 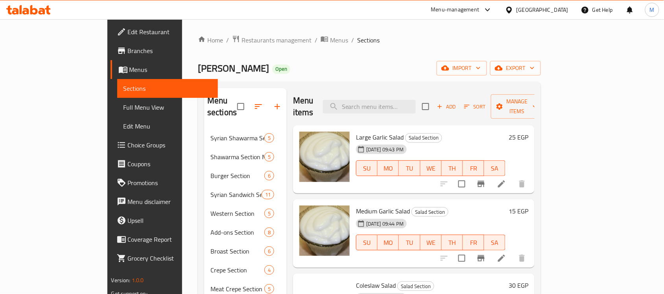 I want to click on span: Broast Section, so click(x=237, y=251).